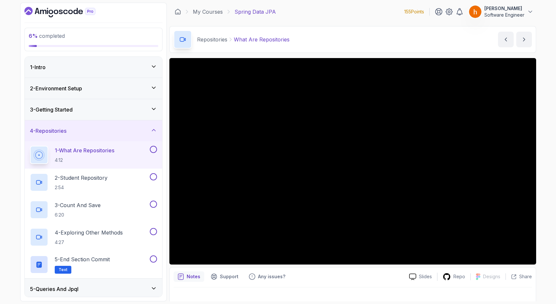 The width and height of the screenshot is (556, 304). I want to click on p: Notes, so click(194, 276).